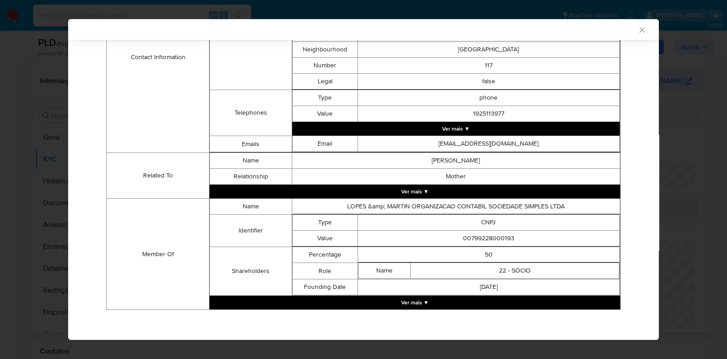 This screenshot has width=727, height=359. What do you see at coordinates (158, 176) in the screenshot?
I see `td: Related To` at bounding box center [158, 176].